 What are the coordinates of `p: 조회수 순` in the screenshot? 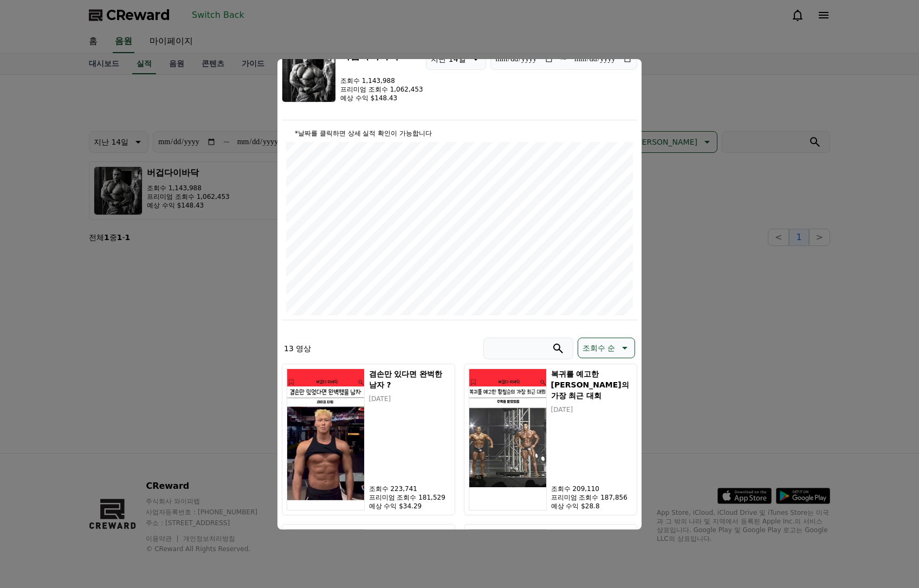 It's located at (599, 348).